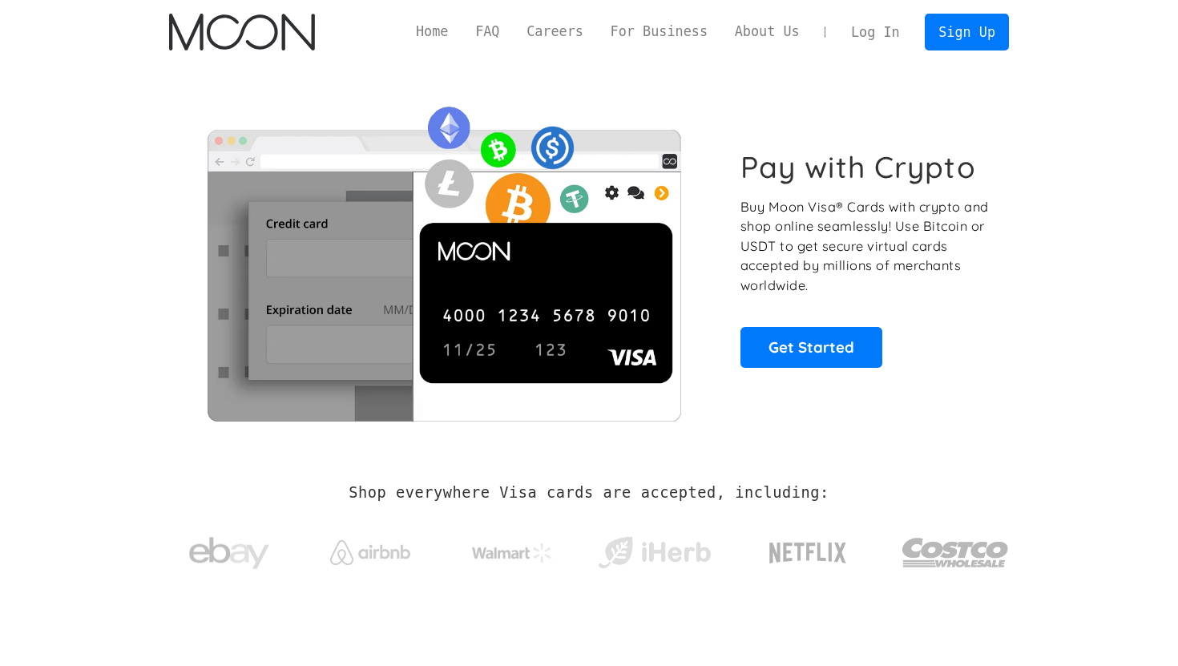  Describe the element at coordinates (865, 246) in the screenshot. I see `p: Buy Moon Visa® Cards with crypto and shop online seamlessly! Use Bitcoin or USDT to get secure vi...` at that location.